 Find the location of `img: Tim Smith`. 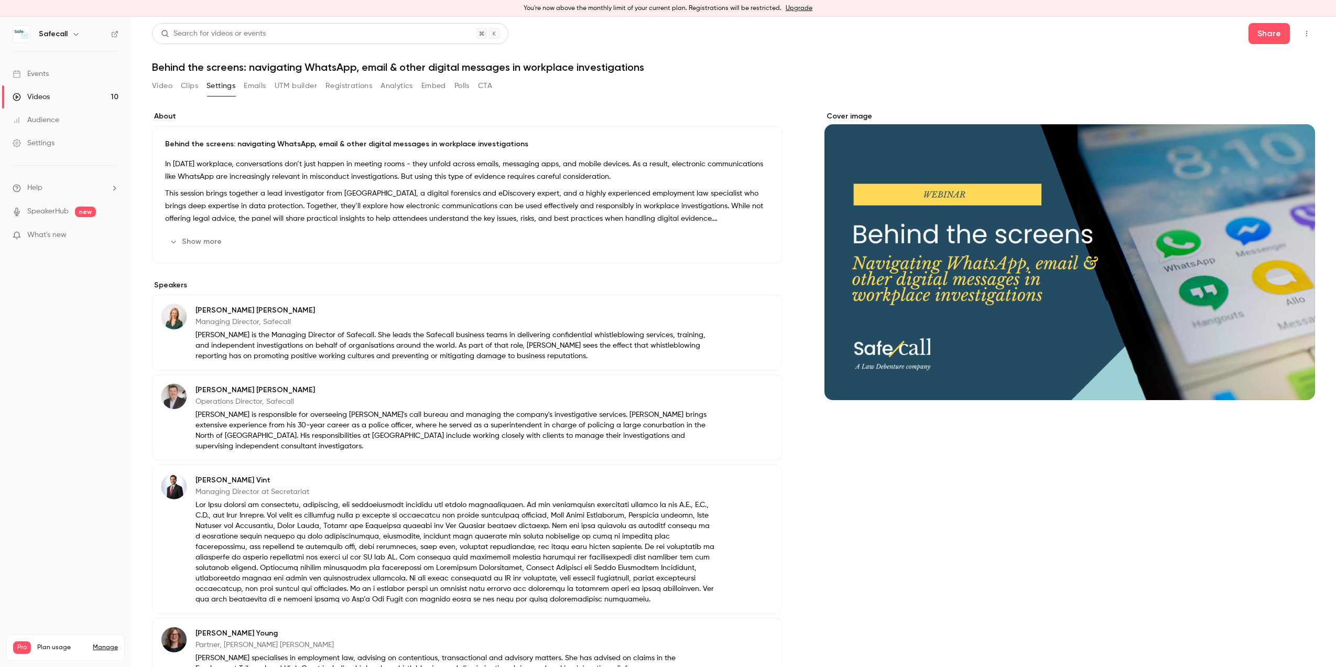

img: Tim Smith is located at coordinates (174, 396).